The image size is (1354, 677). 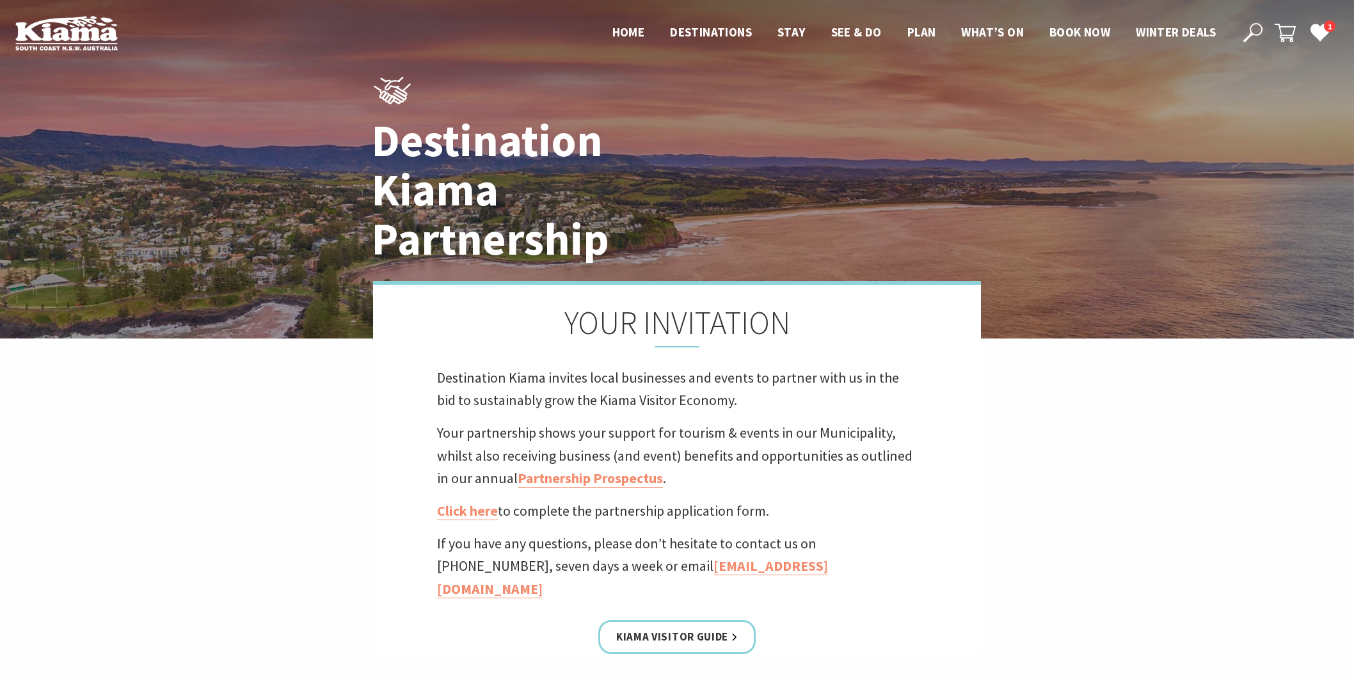 What do you see at coordinates (677, 511) in the screenshot?
I see `p: to complete the partnership application form.` at bounding box center [677, 511].